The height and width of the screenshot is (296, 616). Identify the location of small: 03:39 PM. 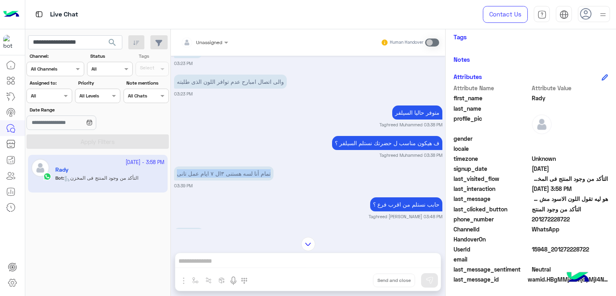
(183, 186).